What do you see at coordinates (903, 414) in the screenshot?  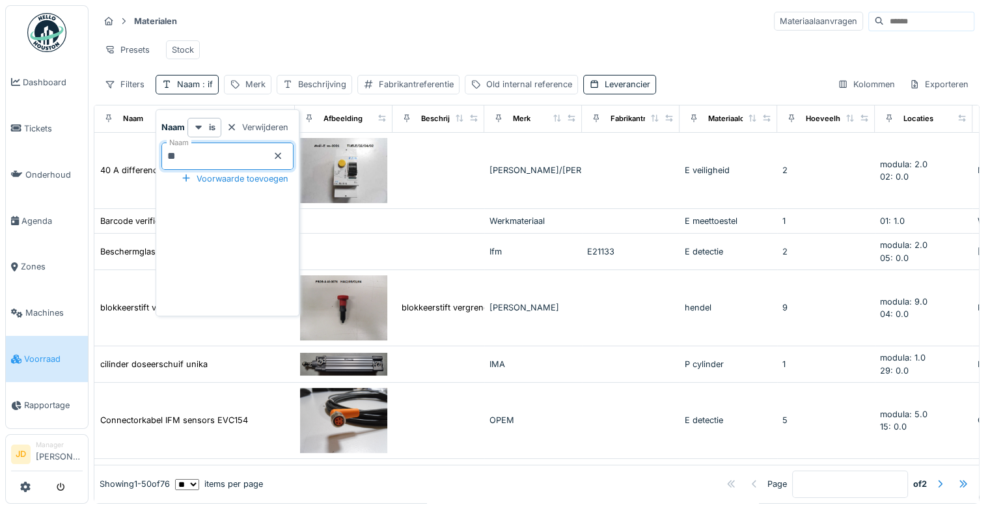 I see `span: modula: 5.0` at bounding box center [903, 414].